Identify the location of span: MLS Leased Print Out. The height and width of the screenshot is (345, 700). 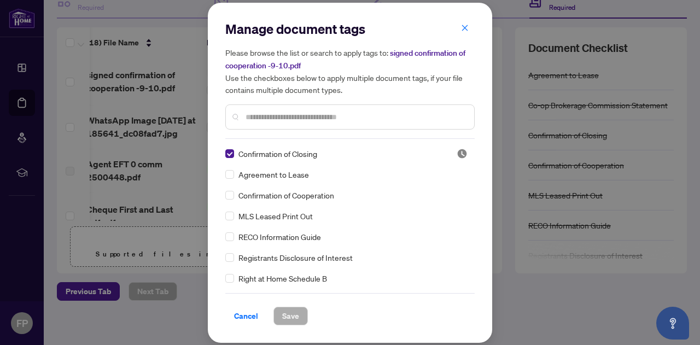
(276, 216).